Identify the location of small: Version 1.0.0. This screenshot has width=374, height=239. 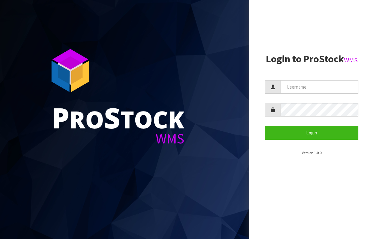
(312, 152).